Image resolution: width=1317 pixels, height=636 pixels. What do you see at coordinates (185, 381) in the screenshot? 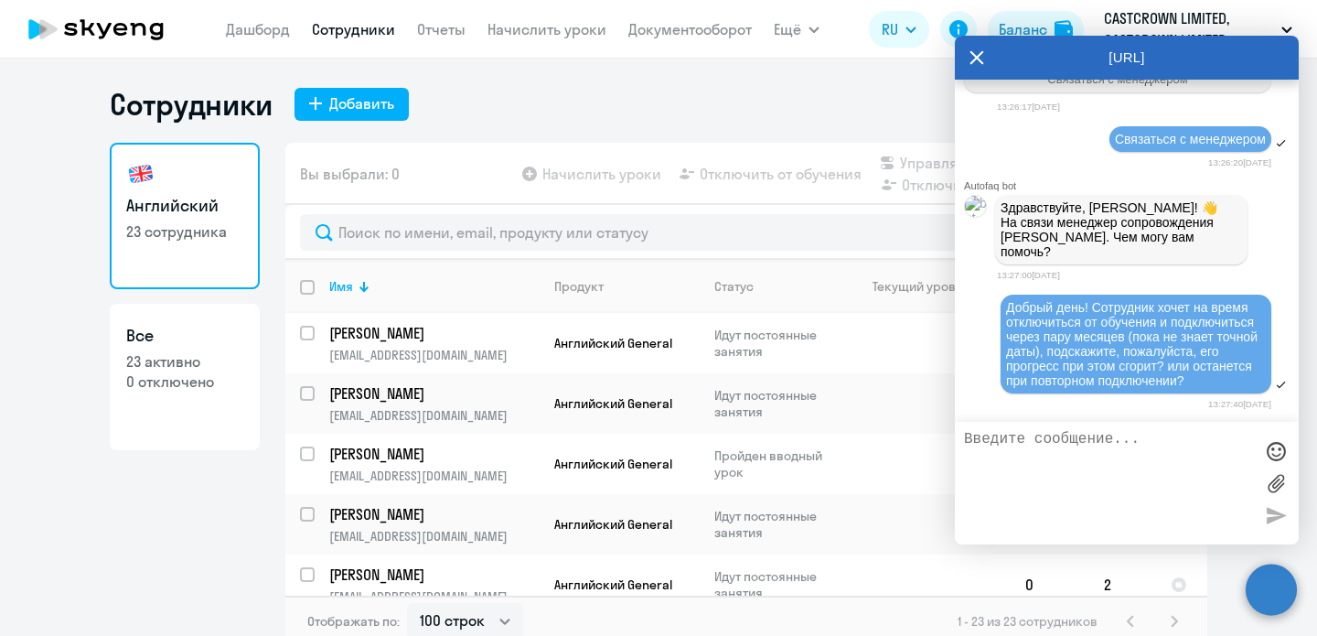
I see `p: 0 отключено` at bounding box center [185, 381].